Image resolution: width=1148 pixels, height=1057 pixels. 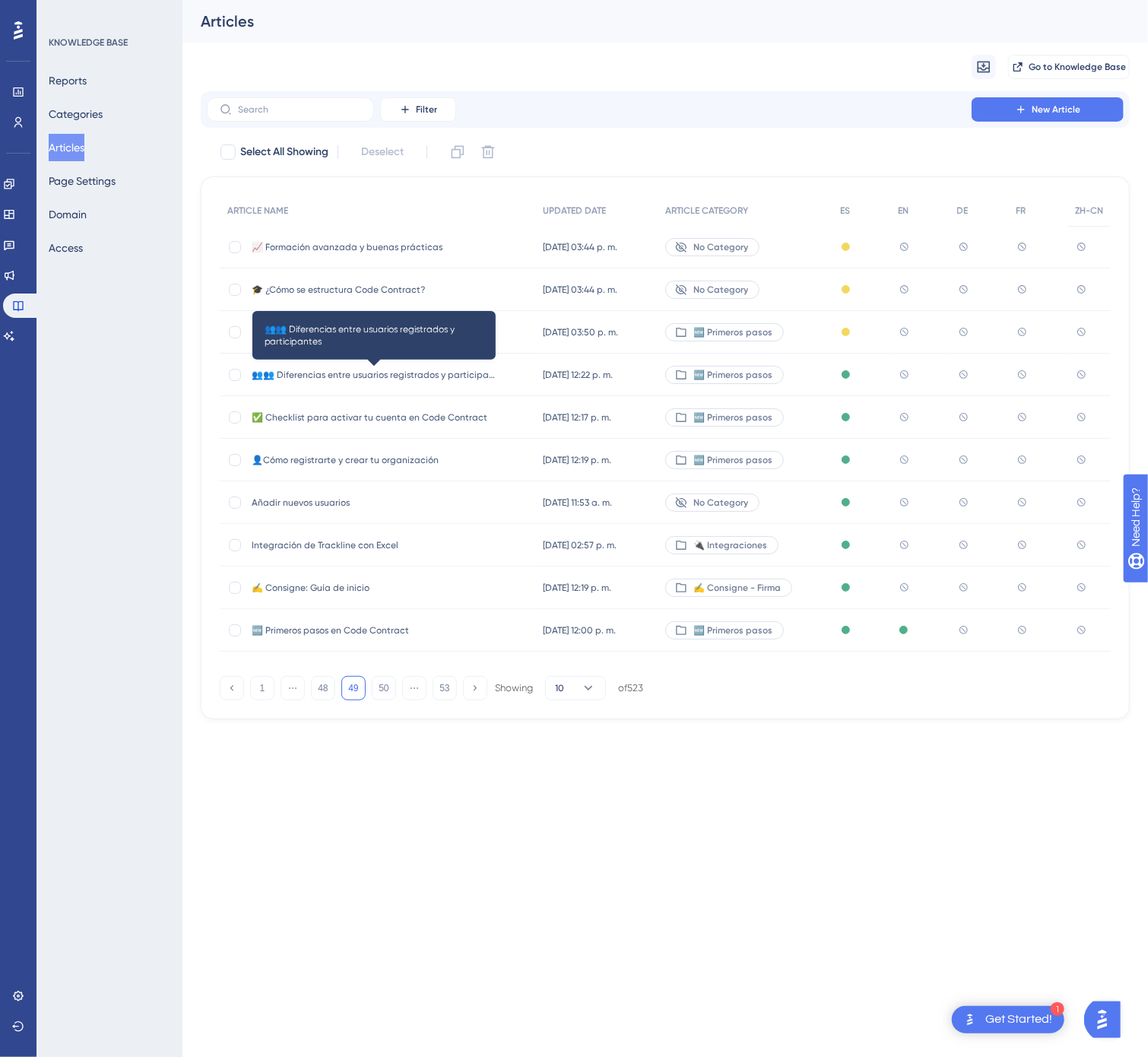 What do you see at coordinates (737, 588) in the screenshot?
I see `span: ✍️ Consigne - Firma` at bounding box center [737, 588].